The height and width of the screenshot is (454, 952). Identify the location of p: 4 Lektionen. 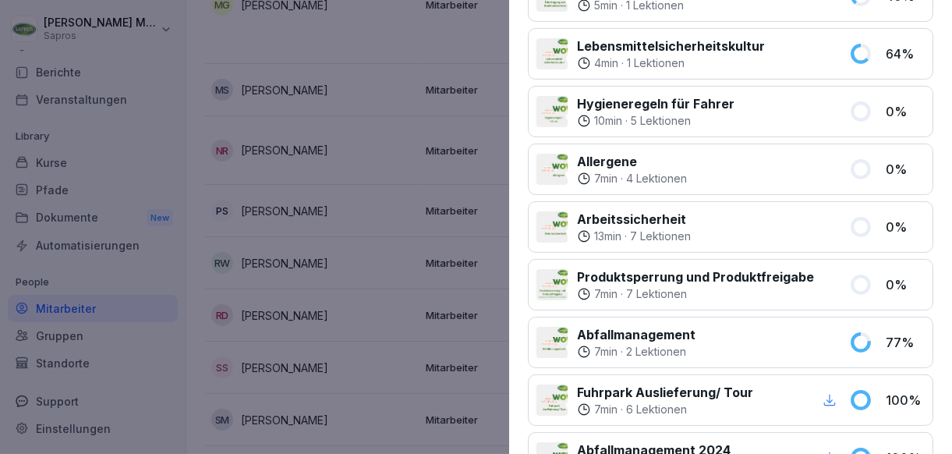
(657, 179).